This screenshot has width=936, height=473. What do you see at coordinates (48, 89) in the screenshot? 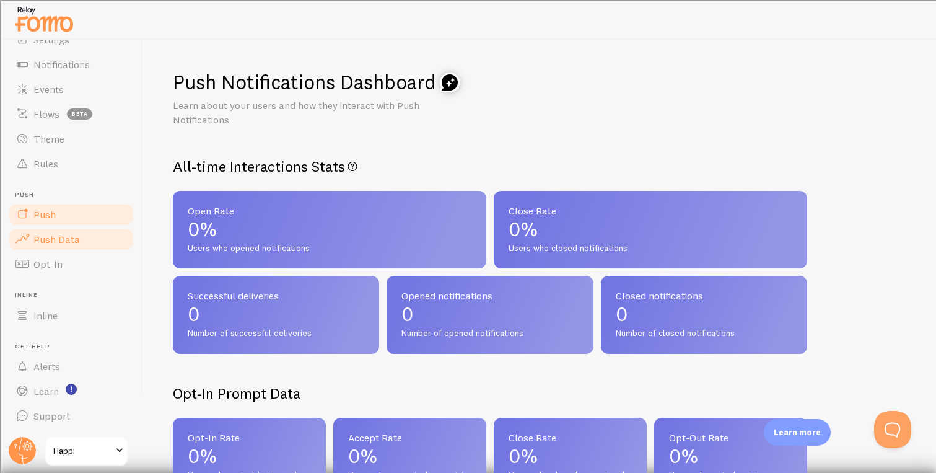
I see `span: Events` at bounding box center [48, 89].